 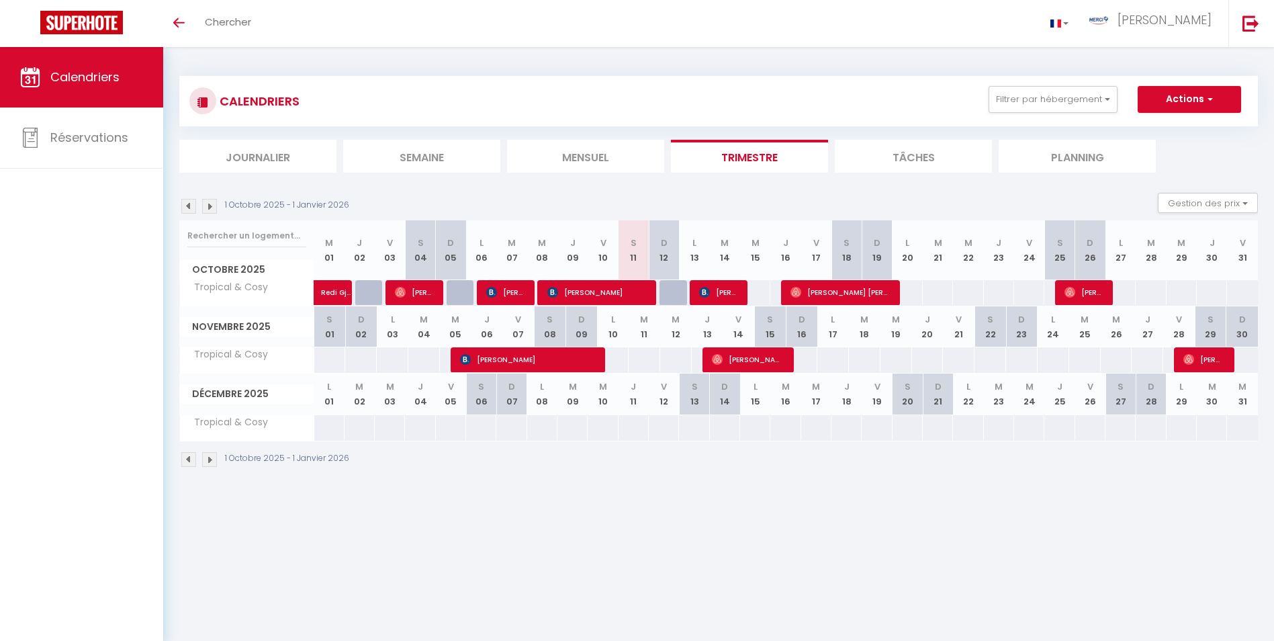 I want to click on th: 12, so click(x=676, y=326).